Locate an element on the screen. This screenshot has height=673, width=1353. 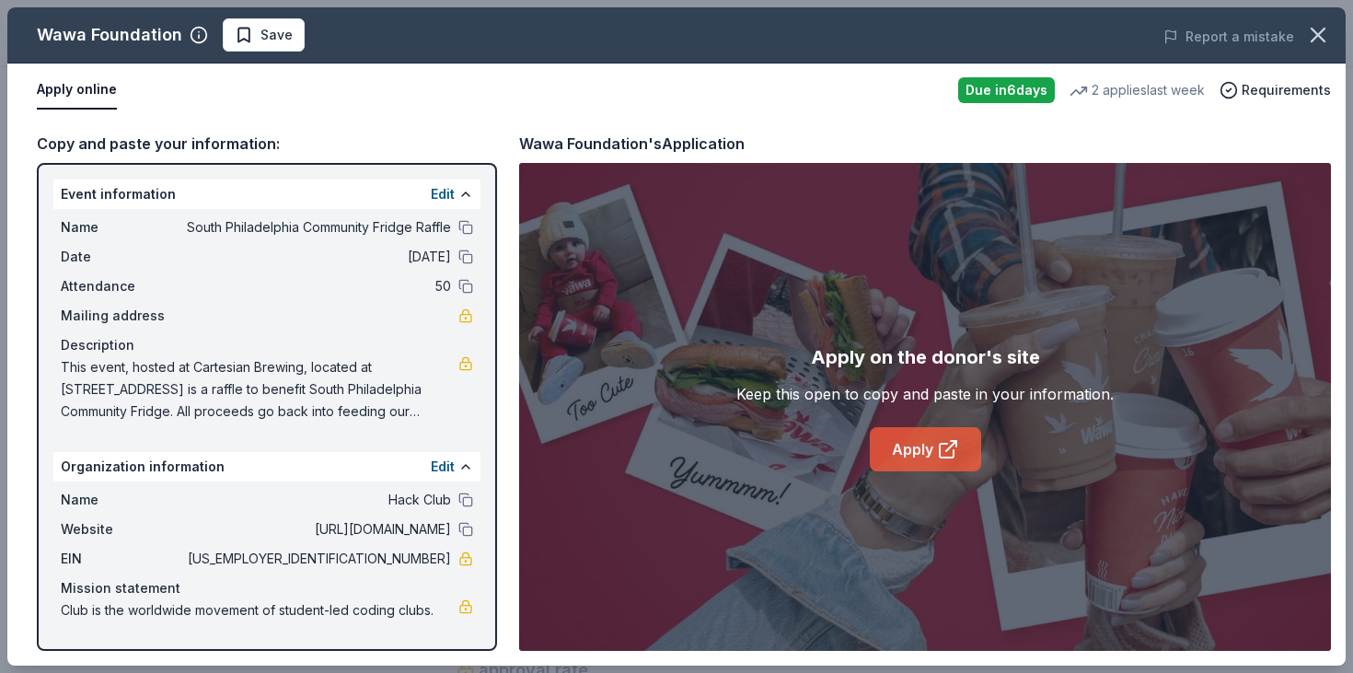
div: 2 applies last week is located at coordinates (1137, 90).